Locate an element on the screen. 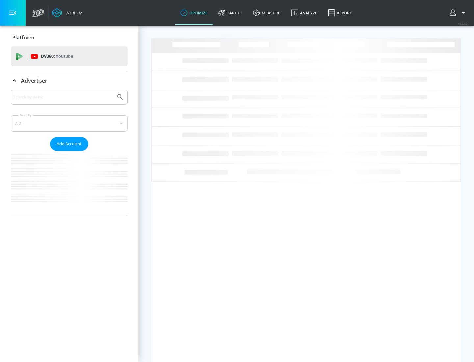 This screenshot has width=474, height=362. a: Atrium is located at coordinates (67, 13).